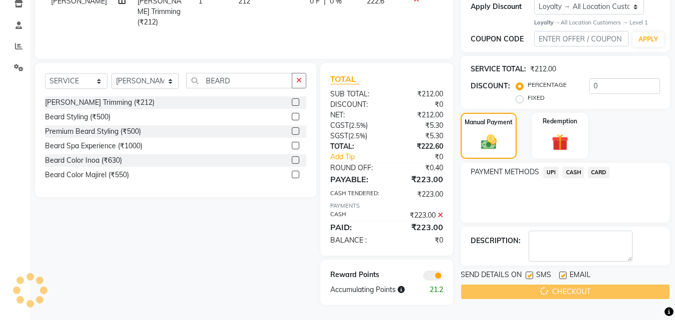  Describe the element at coordinates (536, 98) in the screenshot. I see `label: FIXED` at that location.